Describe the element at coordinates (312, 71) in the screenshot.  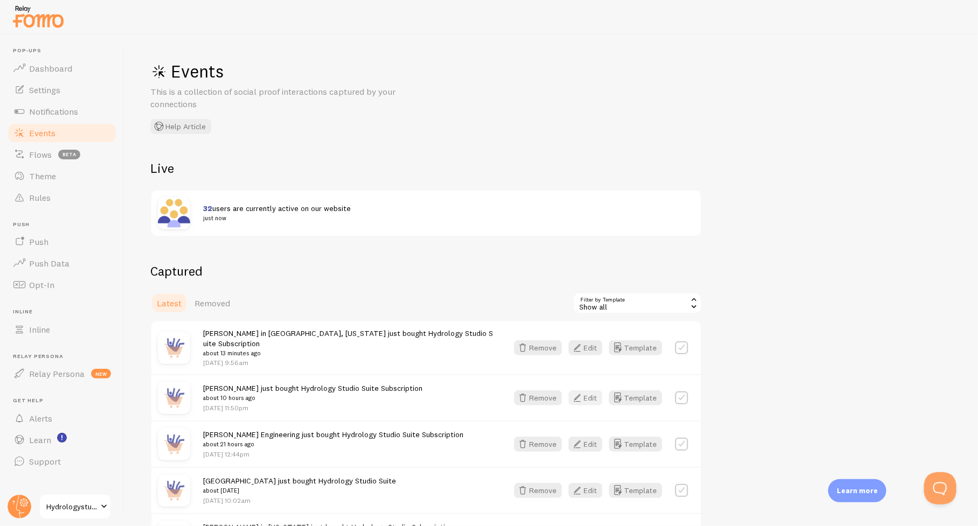
I see `h1: Events` at that location.